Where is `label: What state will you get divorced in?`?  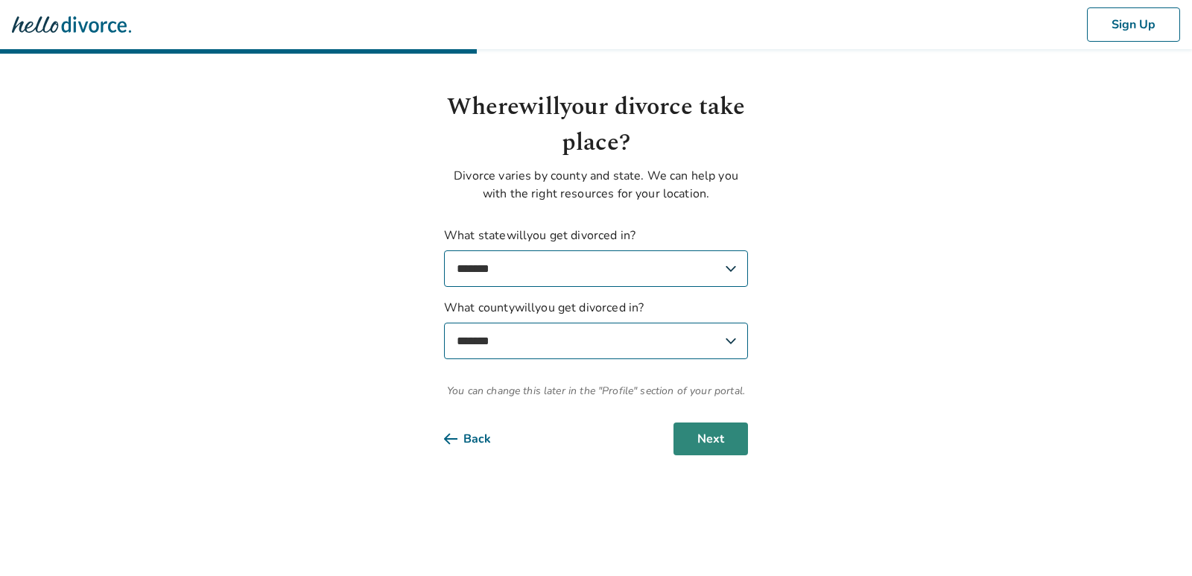 label: What state will you get divorced in? is located at coordinates (596, 256).